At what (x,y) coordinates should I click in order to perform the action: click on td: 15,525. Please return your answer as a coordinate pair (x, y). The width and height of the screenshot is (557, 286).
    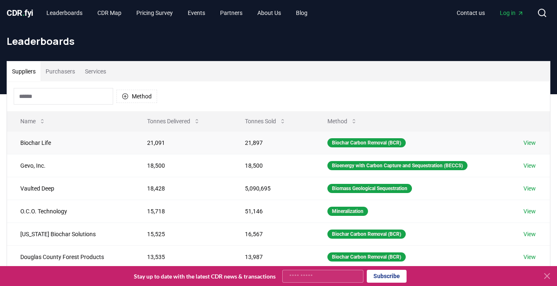
    Looking at the image, I should click on (182, 233).